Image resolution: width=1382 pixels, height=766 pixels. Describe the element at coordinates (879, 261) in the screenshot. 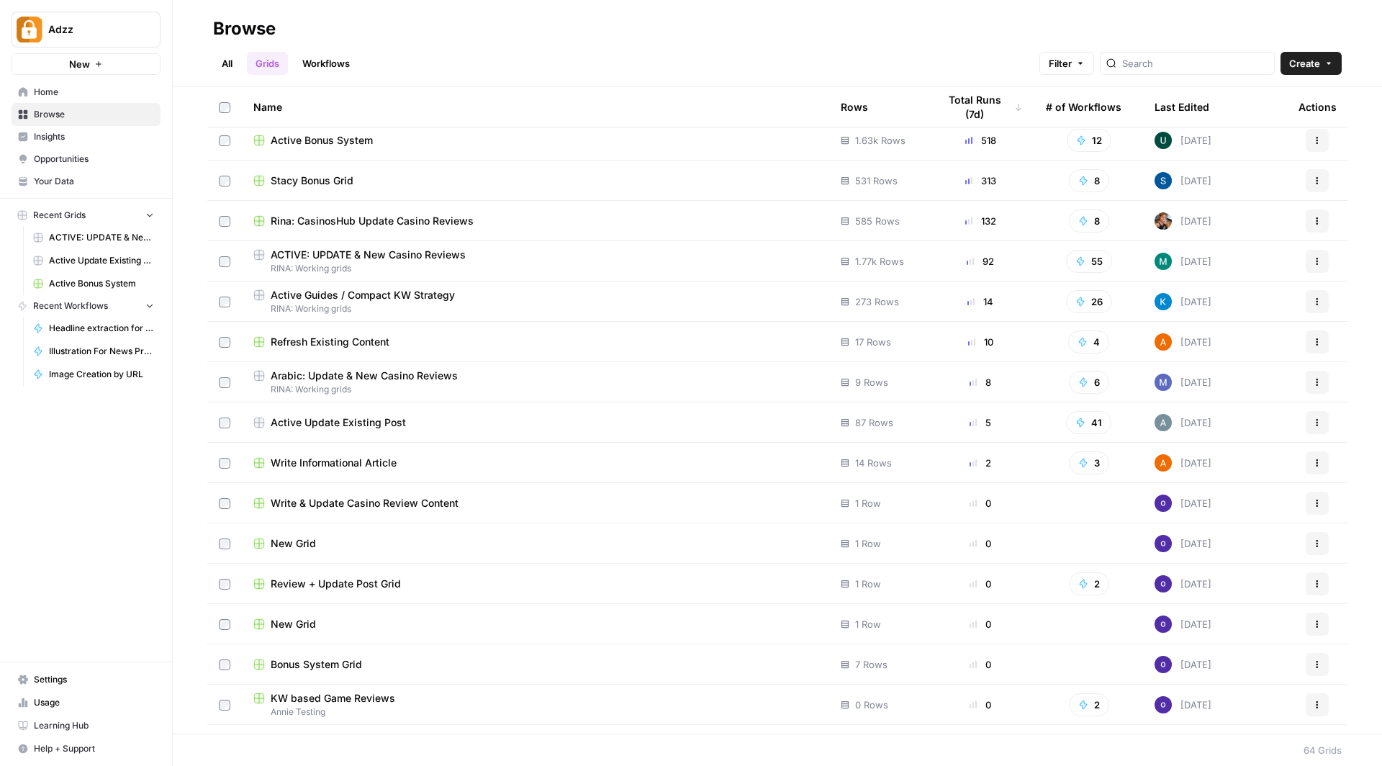

I see `span: 1.77k Rows` at that location.